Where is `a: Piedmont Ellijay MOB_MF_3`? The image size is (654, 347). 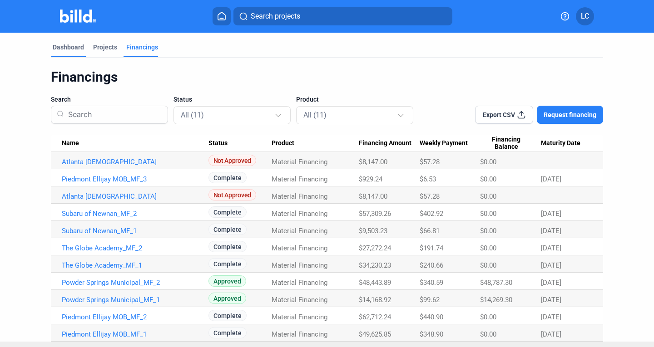
a: Piedmont Ellijay MOB_MF_3 is located at coordinates (135, 179).